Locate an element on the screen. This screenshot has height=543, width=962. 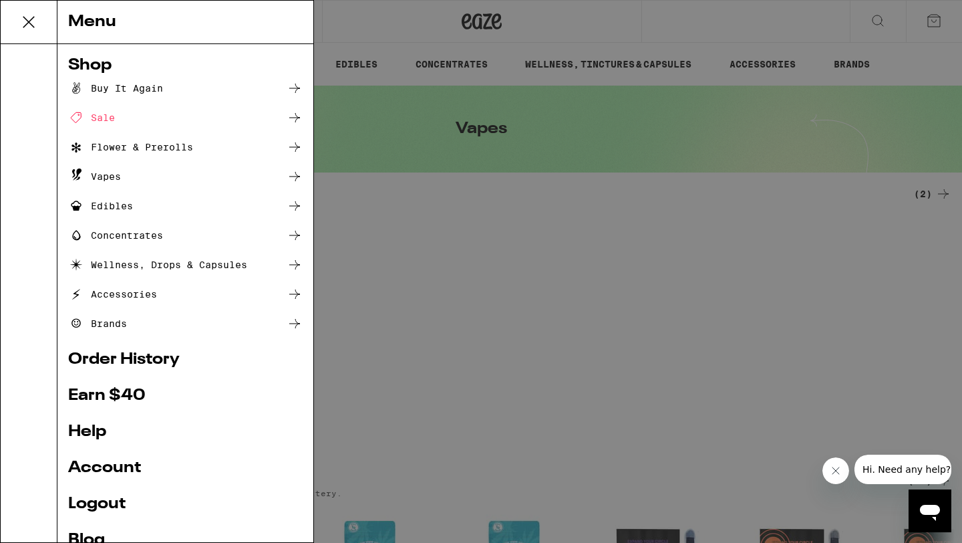
div: Menu is located at coordinates (185, 22).